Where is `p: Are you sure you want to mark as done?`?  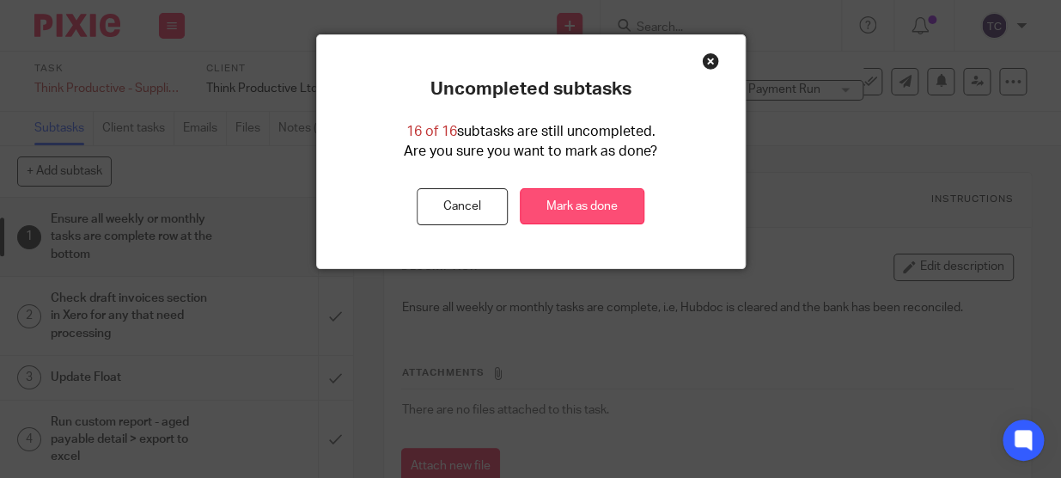 p: Are you sure you want to mark as done? is located at coordinates (530, 151).